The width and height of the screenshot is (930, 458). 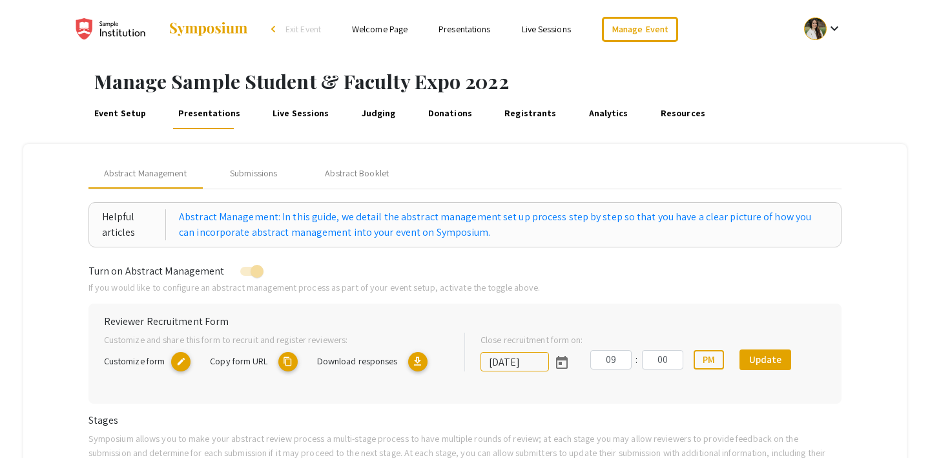 I want to click on span: Abstract Management, so click(x=145, y=173).